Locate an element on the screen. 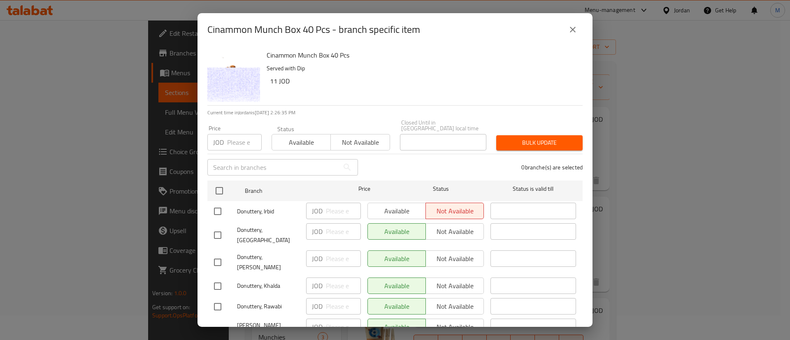 The width and height of the screenshot is (790, 340). span: Available is located at coordinates (301, 142).